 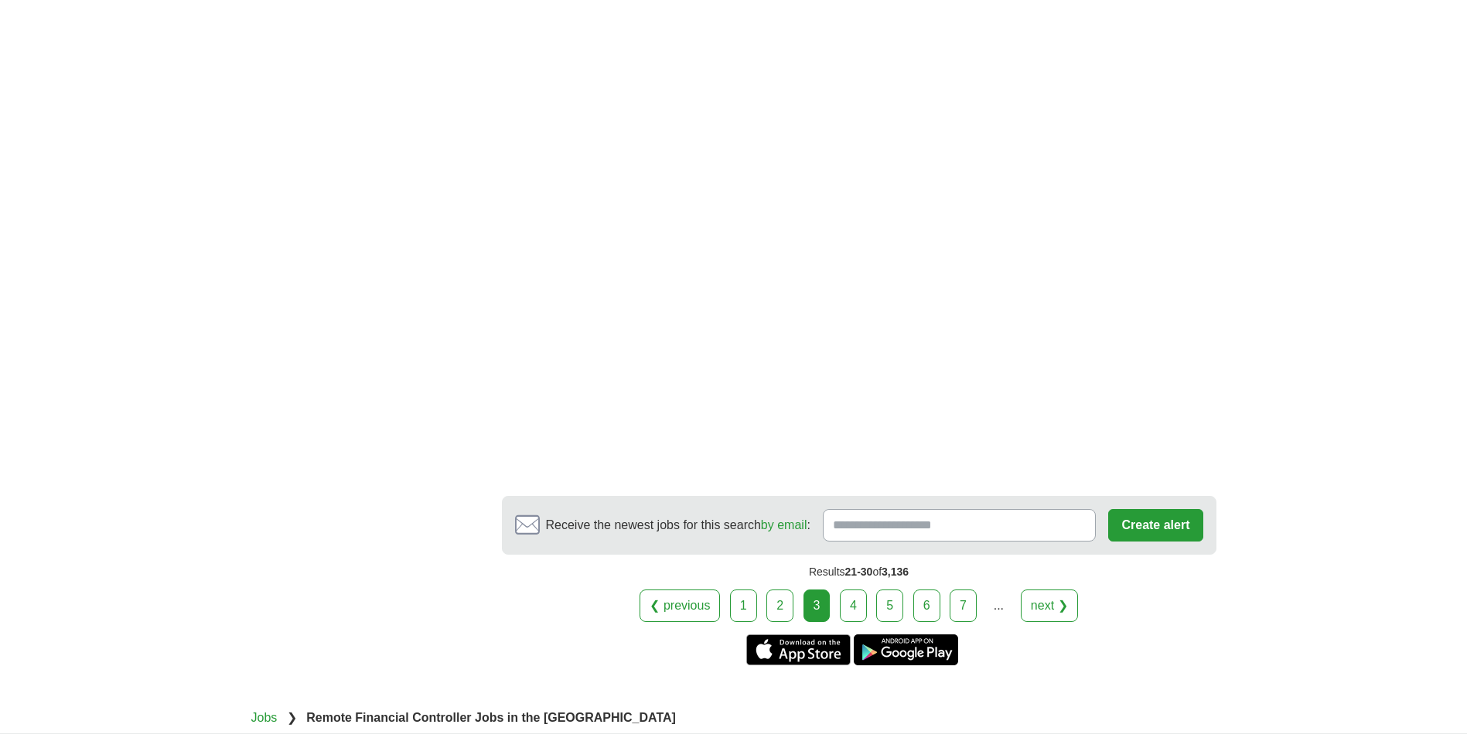 I want to click on a: ❮ previous, so click(x=680, y=605).